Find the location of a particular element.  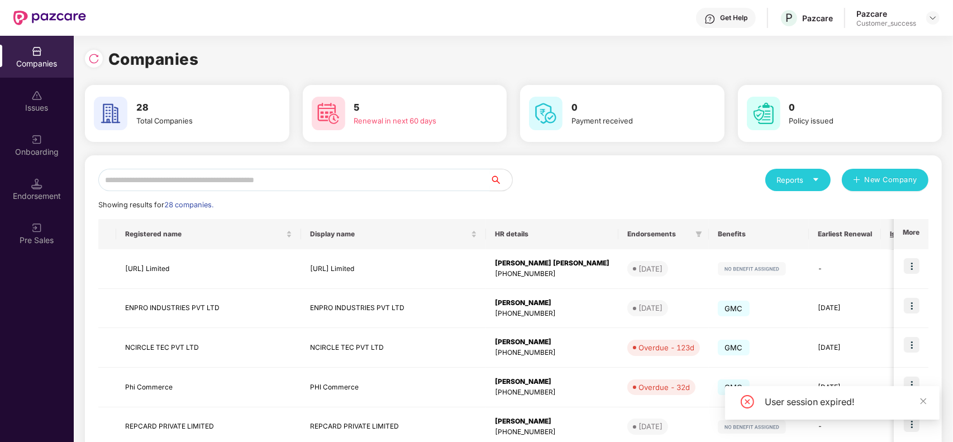

td: Phi Commerce is located at coordinates (208, 387).